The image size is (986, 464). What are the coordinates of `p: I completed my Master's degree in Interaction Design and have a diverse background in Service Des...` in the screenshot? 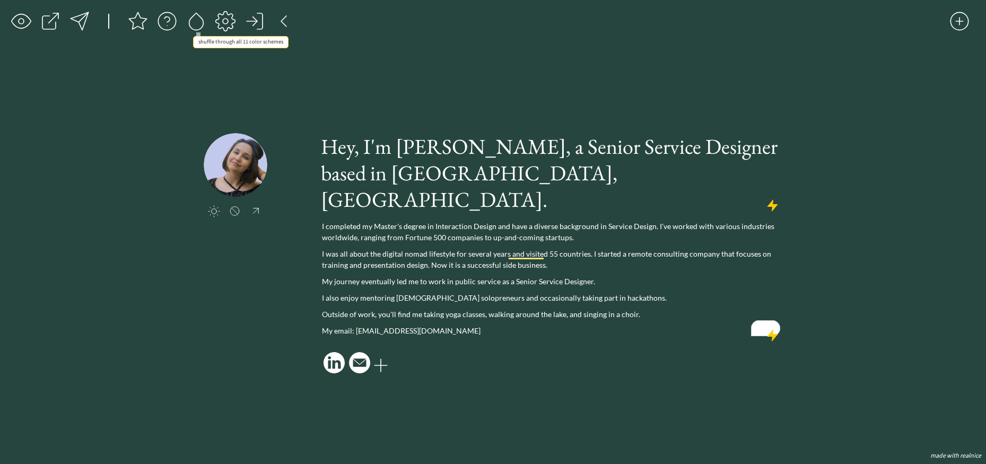 It's located at (551, 232).